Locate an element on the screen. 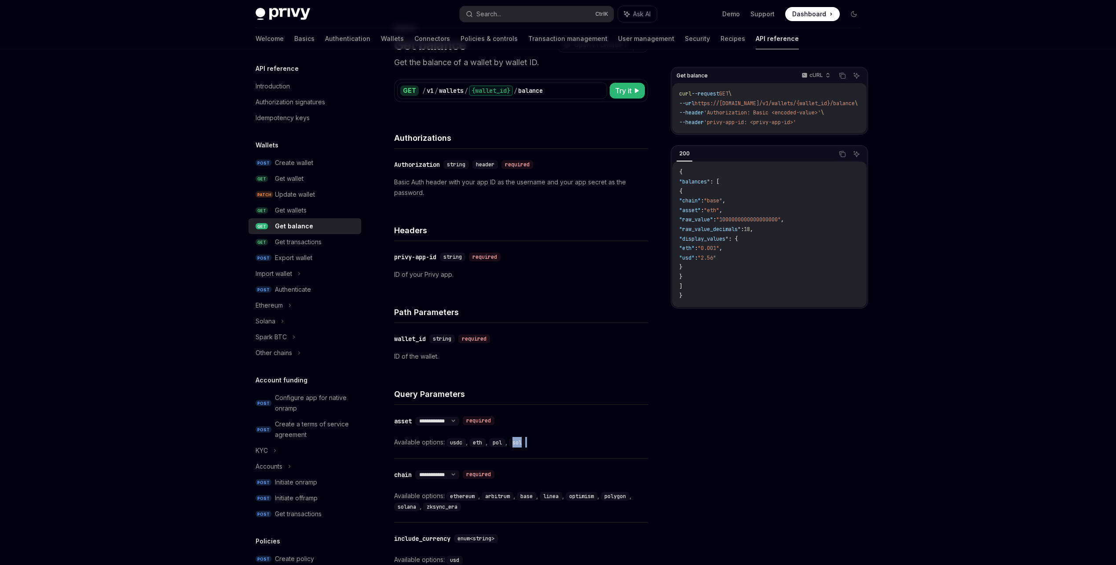 This screenshot has width=1116, height=565. span: Get balance is located at coordinates (692, 76).